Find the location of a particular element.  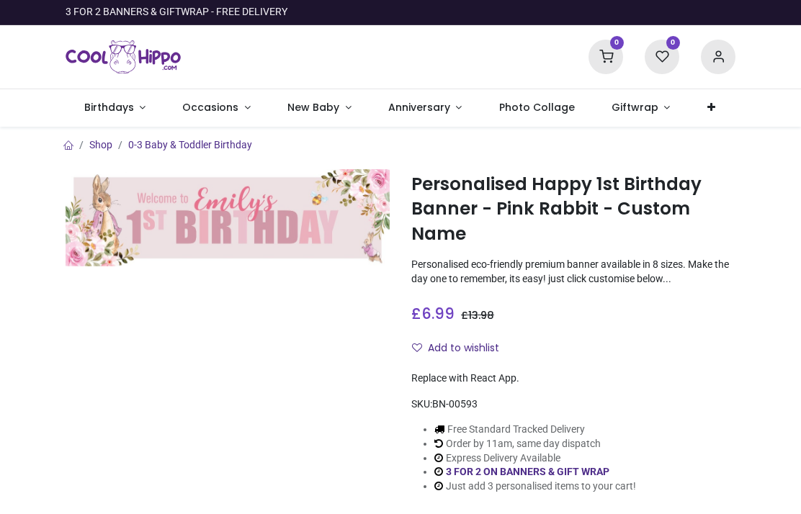

a: Occasions is located at coordinates (217, 108).